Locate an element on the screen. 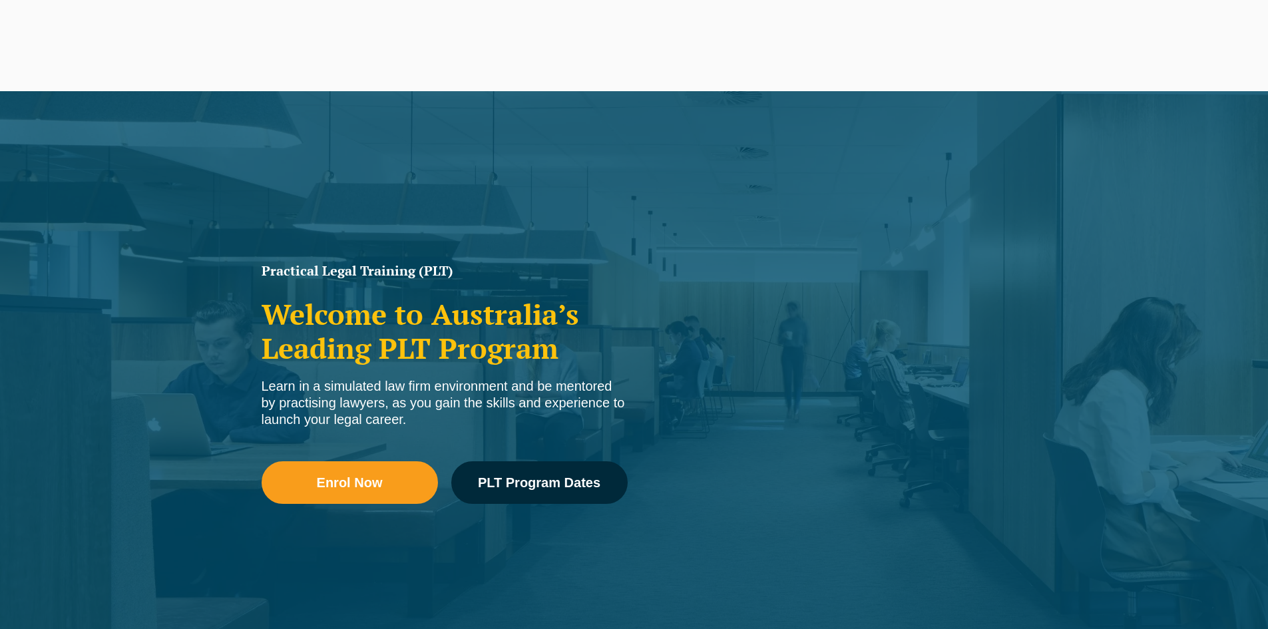 The height and width of the screenshot is (629, 1268). h2: Welcome to Australia’s Leading PLT Program is located at coordinates (445, 331).